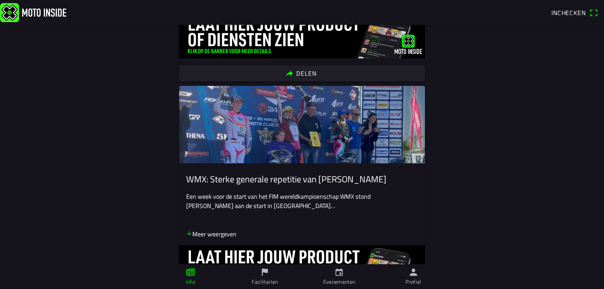 The image size is (604, 289). Describe the element at coordinates (339, 272) in the screenshot. I see `ion-icon: calendar` at that location.